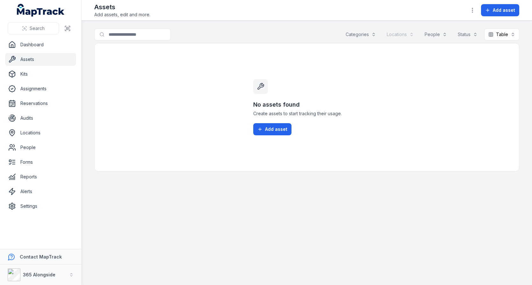 The width and height of the screenshot is (532, 285). Describe the element at coordinates (41, 10) in the screenshot. I see `a: MapTrack` at that location.